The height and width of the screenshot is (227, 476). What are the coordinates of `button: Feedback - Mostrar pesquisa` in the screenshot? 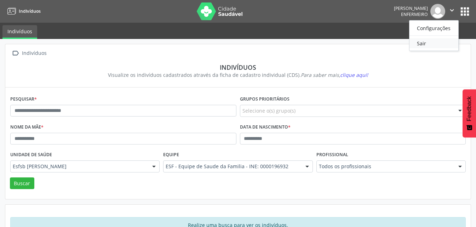 It's located at (470, 113).